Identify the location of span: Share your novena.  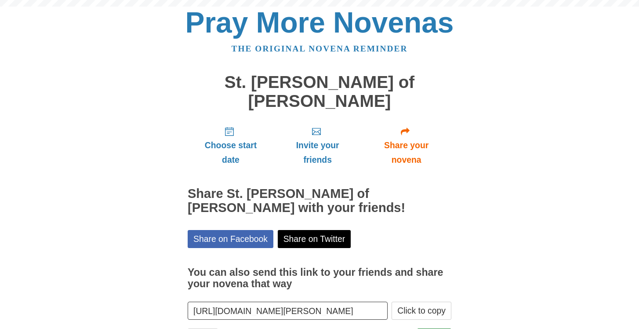
(406, 152).